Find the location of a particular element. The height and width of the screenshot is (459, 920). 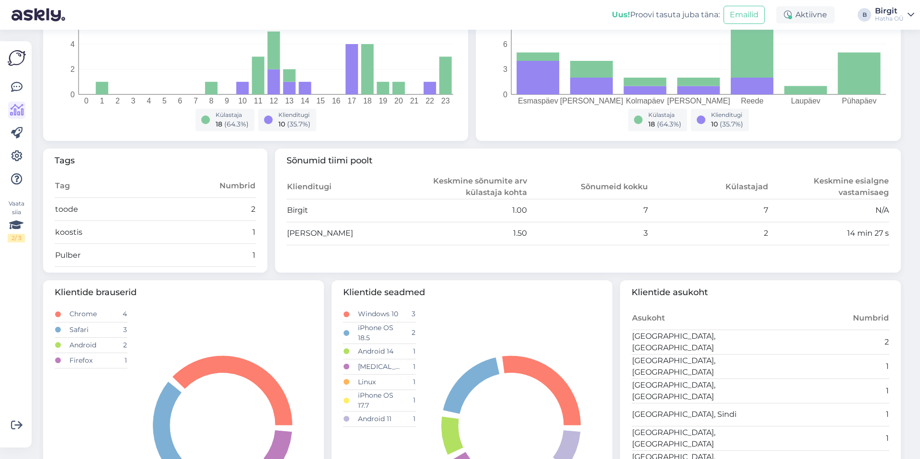

td: Chrome is located at coordinates (91, 314).